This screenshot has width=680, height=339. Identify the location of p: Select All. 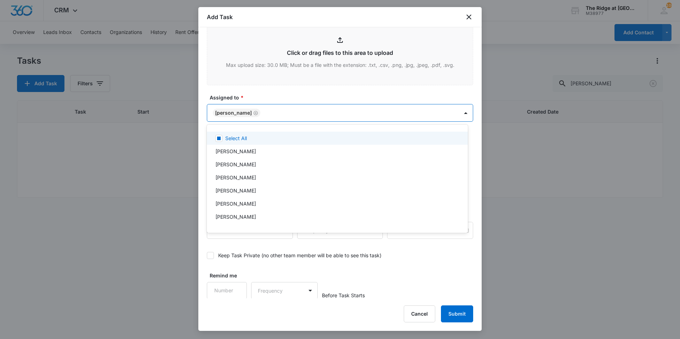
(236, 138).